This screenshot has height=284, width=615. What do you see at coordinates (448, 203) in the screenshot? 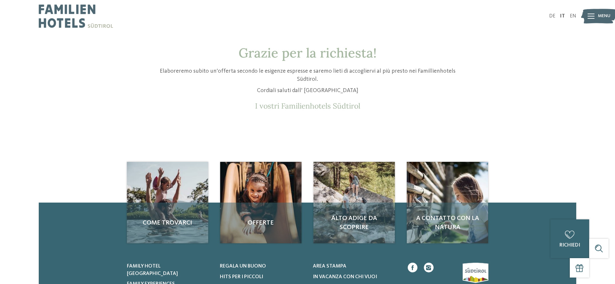
I see `a: Richiesta A contatto con la natura` at bounding box center [448, 203].